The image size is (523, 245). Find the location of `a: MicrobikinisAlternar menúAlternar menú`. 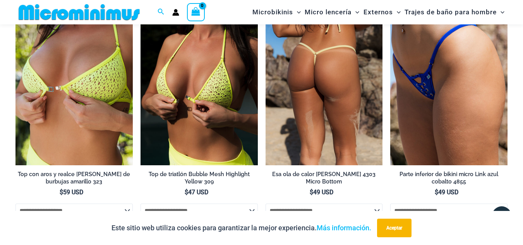

a: MicrobikinisAlternar menúAlternar menú is located at coordinates (277, 12).